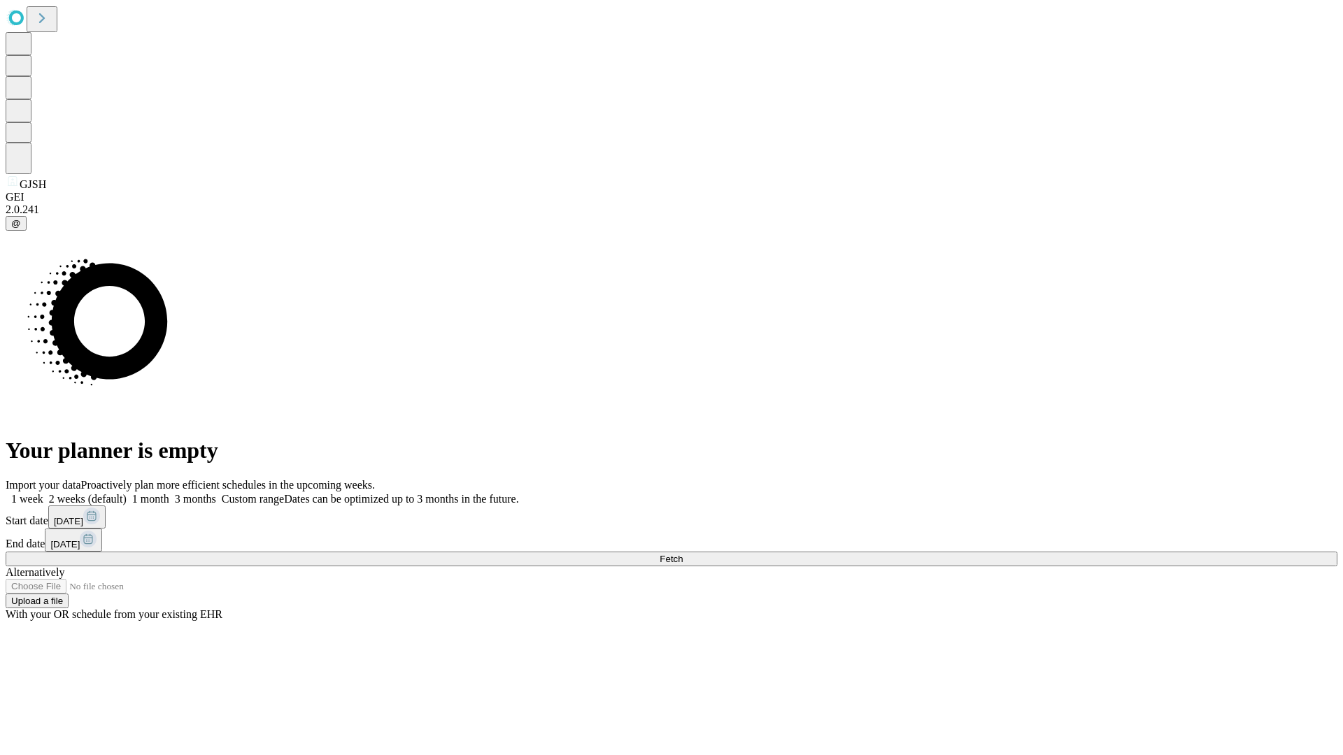  I want to click on span: 3 months, so click(195, 499).